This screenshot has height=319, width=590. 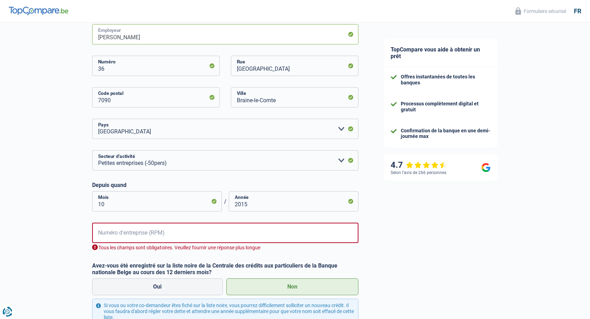 I want to click on div: Selon l’avis de 266 personnes, so click(x=418, y=173).